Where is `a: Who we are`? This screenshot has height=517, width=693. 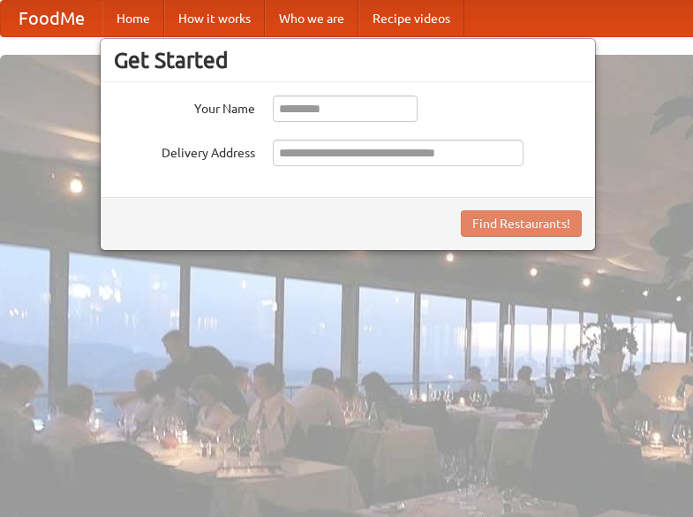
a: Who we are is located at coordinates (312, 19).